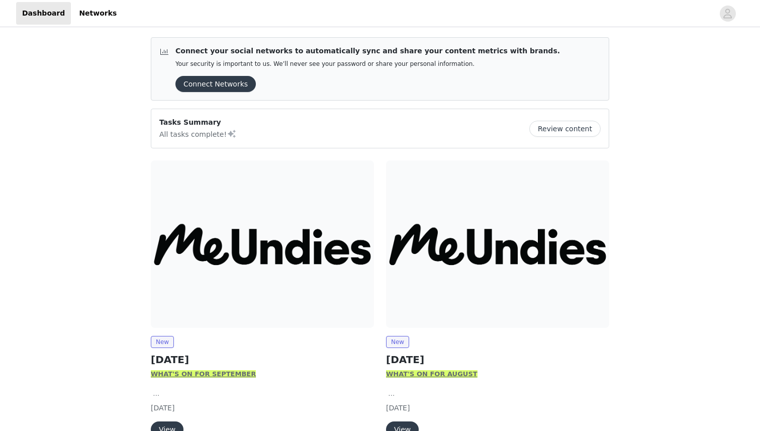 The image size is (760, 431). I want to click on a: Networks, so click(97, 13).